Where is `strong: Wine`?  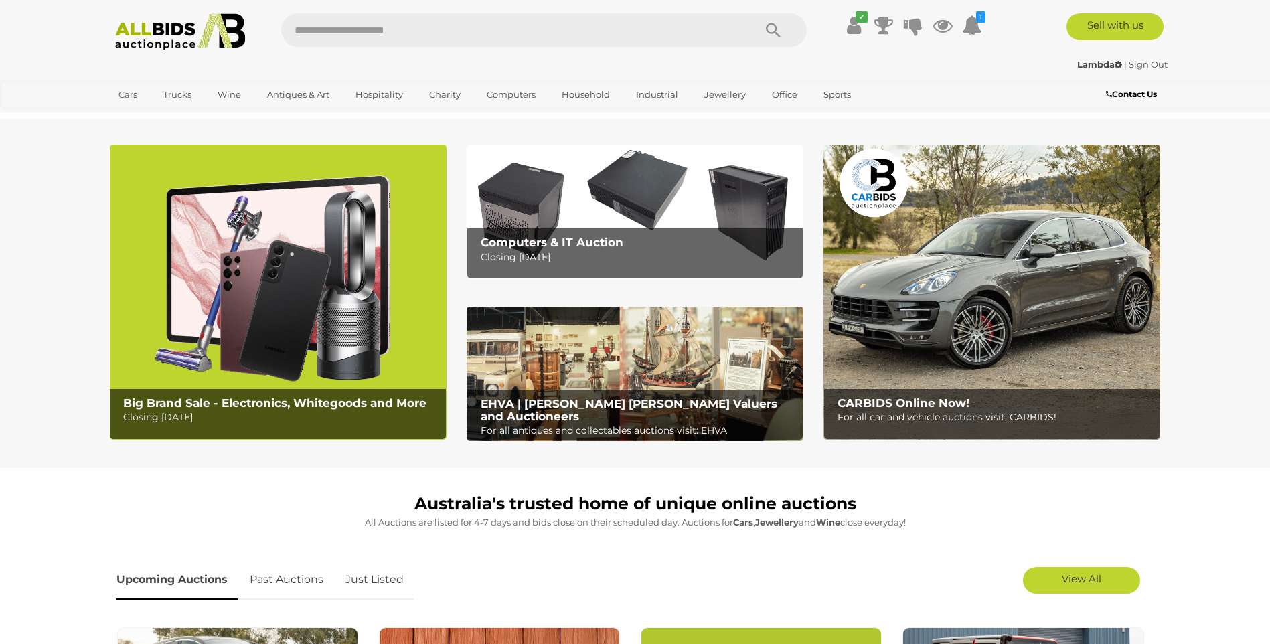 strong: Wine is located at coordinates (828, 522).